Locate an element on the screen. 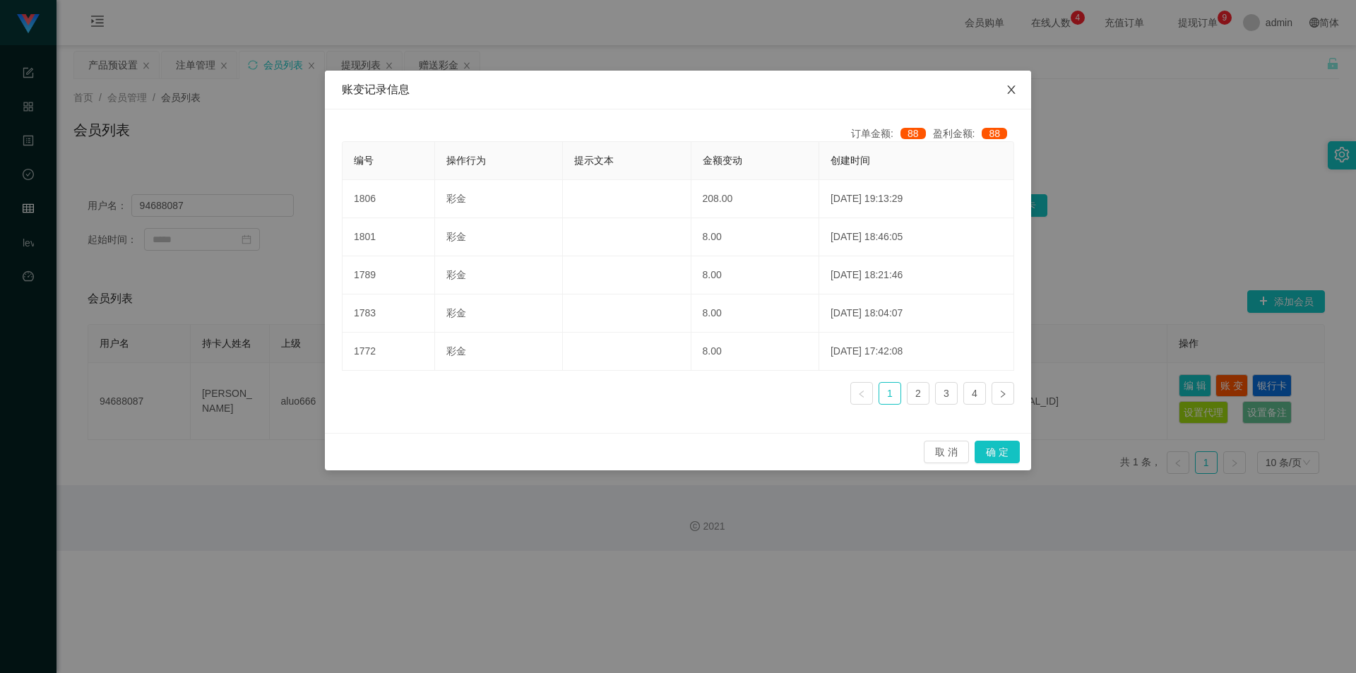 Image resolution: width=1356 pixels, height=673 pixels. button: 确 定 is located at coordinates (997, 452).